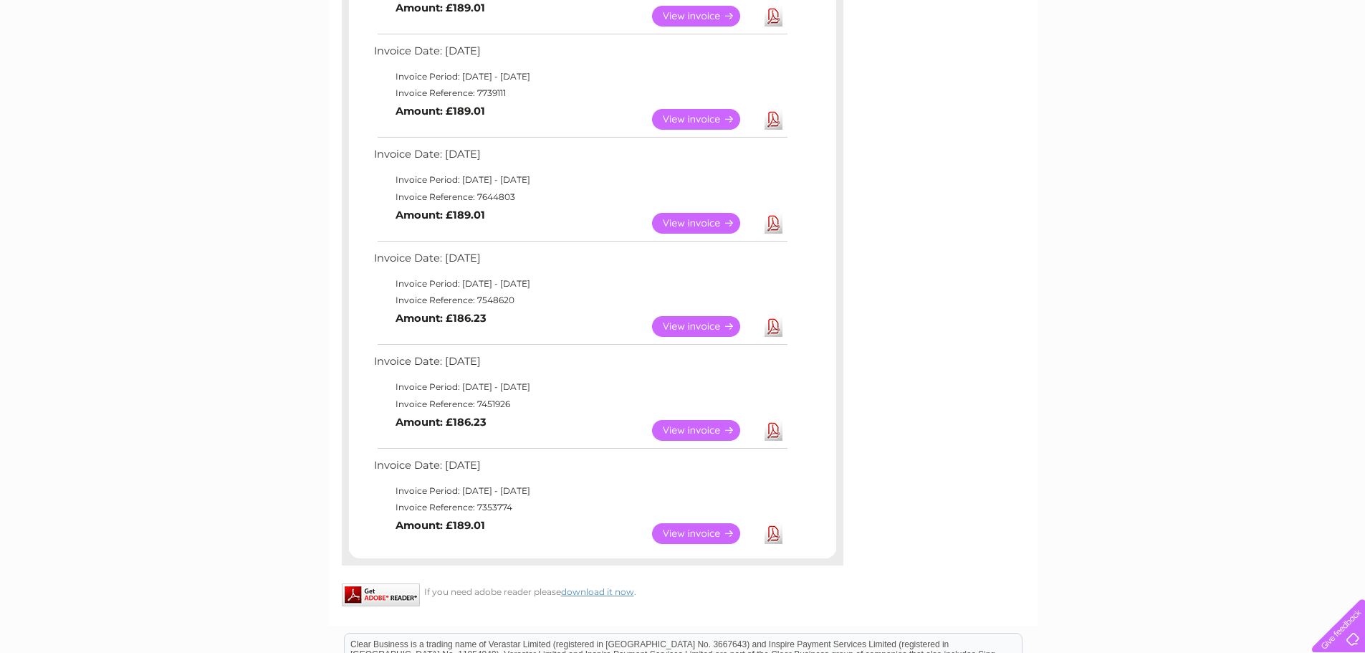 Image resolution: width=1365 pixels, height=653 pixels. What do you see at coordinates (85, 59) in the screenshot?
I see `img: logo.png` at bounding box center [85, 59].